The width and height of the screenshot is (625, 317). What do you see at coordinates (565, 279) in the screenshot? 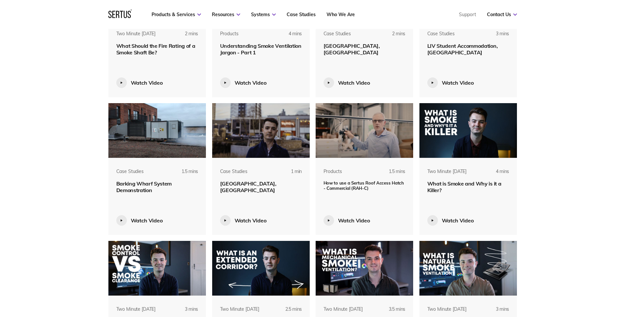
I see `div: Chat Widget` at bounding box center [565, 279].